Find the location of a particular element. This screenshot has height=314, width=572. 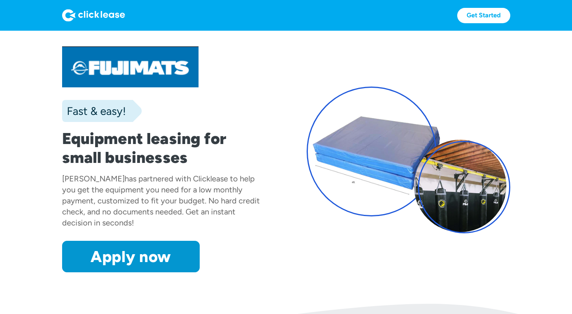

div: has partnered with Clicklease to help you get the equipment you need for a low monthly payment, c... is located at coordinates (161, 200).